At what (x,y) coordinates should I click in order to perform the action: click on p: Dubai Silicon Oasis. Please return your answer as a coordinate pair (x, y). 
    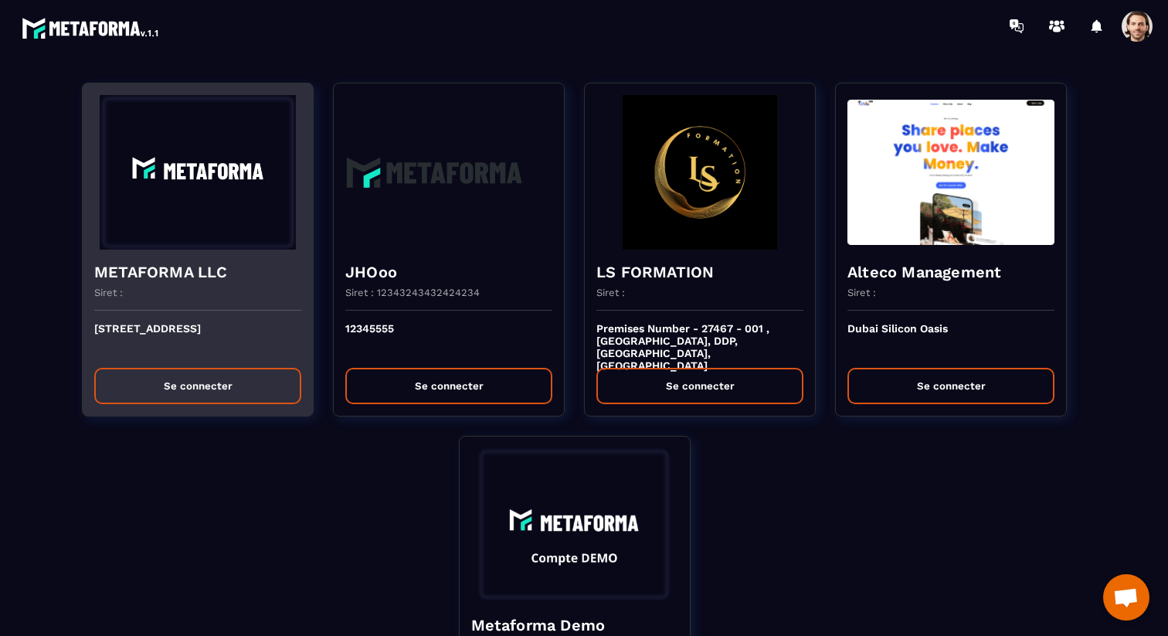
    Looking at the image, I should click on (951, 339).